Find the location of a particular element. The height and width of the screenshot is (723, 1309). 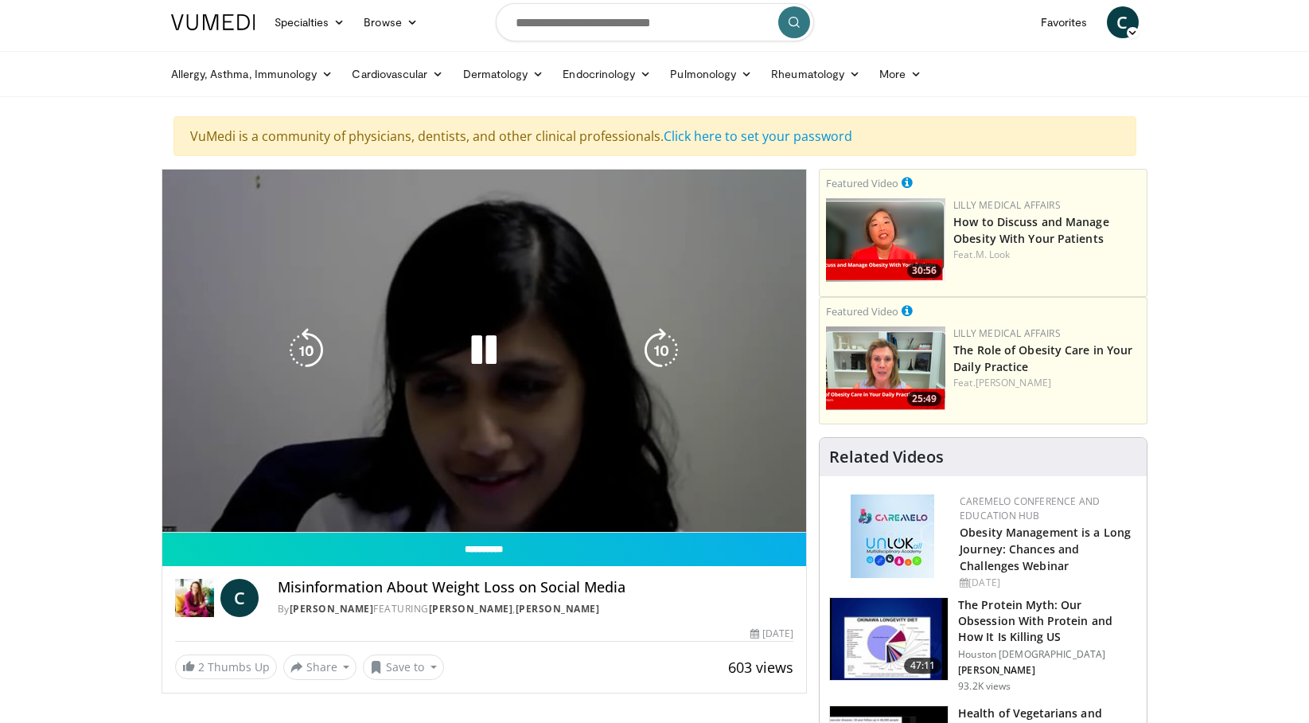

a: Endocrinology is located at coordinates (607, 74).